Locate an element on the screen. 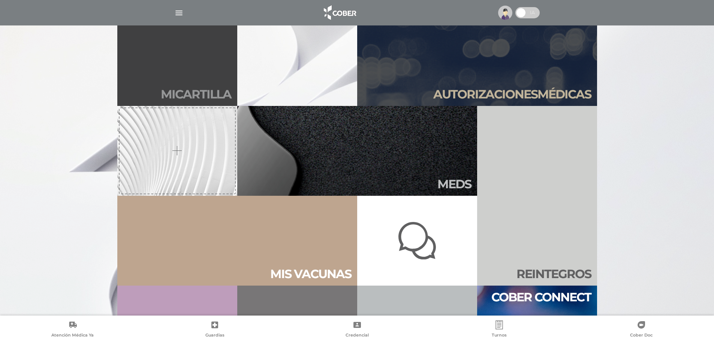 Image resolution: width=714 pixels, height=341 pixels. a: Cober Doc is located at coordinates (641, 330).